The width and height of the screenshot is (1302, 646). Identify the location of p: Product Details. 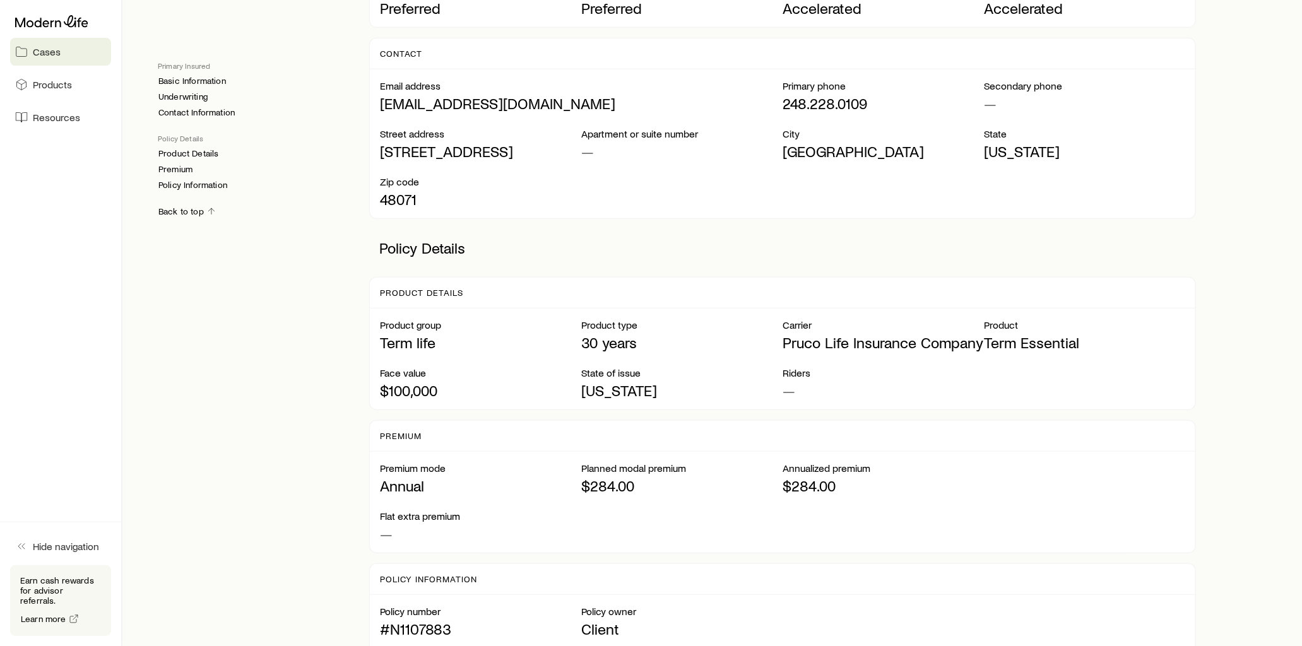
(421, 293).